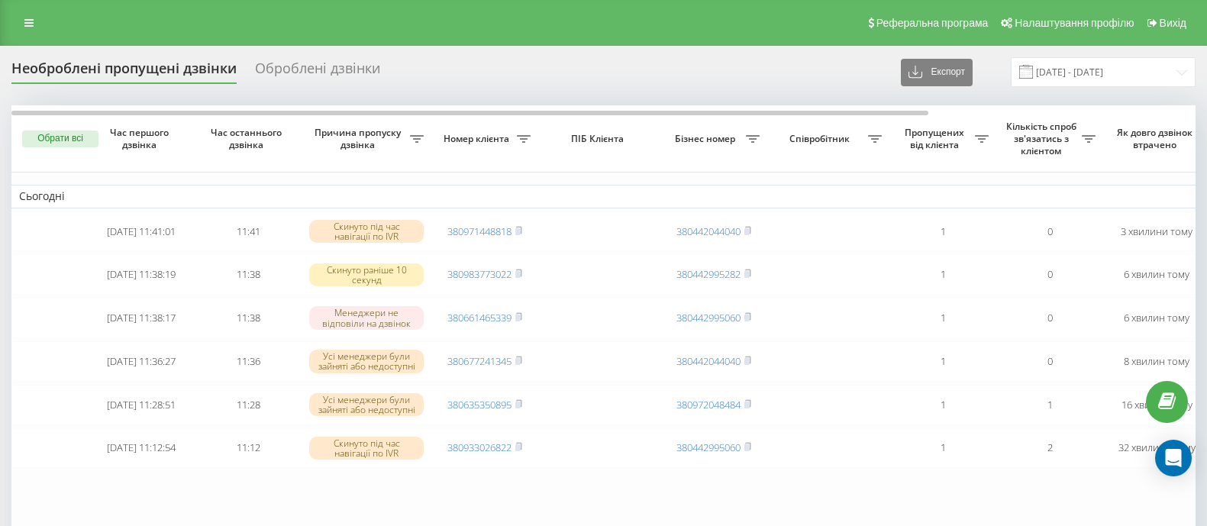 The height and width of the screenshot is (526, 1207). Describe the element at coordinates (937, 73) in the screenshot. I see `button: Експорт` at that location.